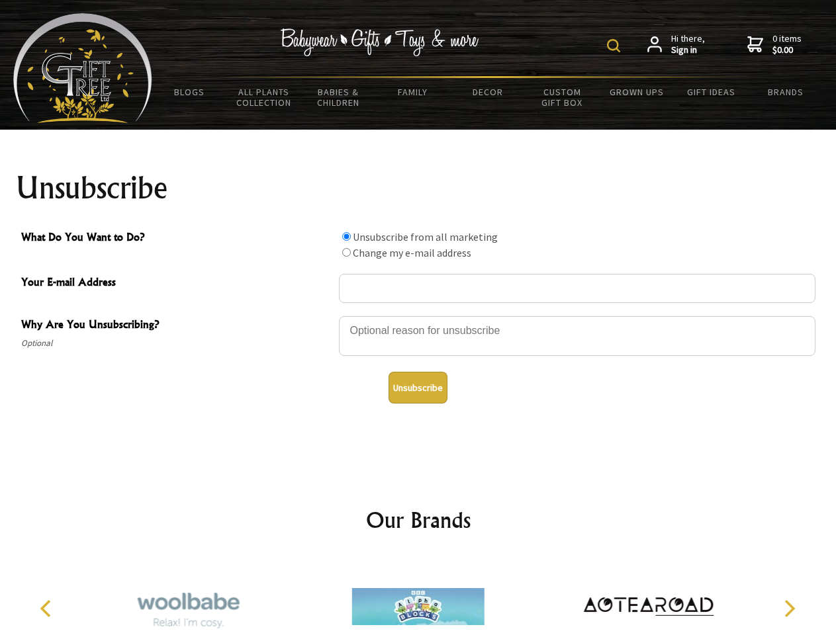  I want to click on a: BLOGS, so click(189, 92).